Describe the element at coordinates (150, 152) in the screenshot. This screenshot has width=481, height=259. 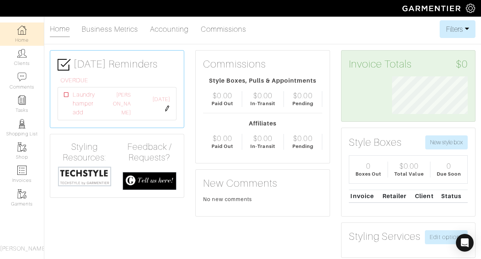
I see `h4: Feedback / Requests?` at that location.